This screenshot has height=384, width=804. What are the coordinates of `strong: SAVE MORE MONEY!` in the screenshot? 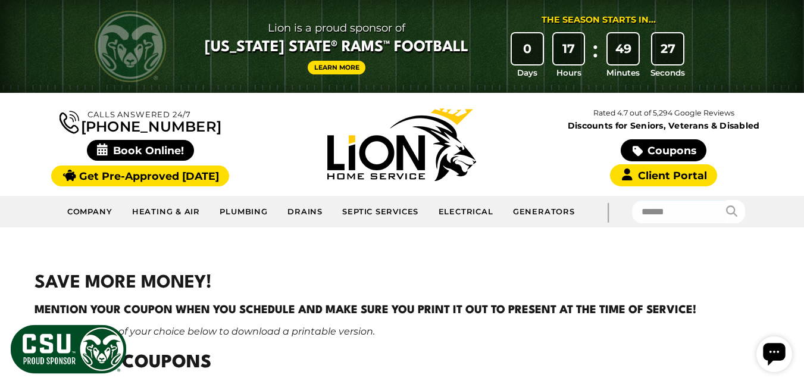 It's located at (123, 283).